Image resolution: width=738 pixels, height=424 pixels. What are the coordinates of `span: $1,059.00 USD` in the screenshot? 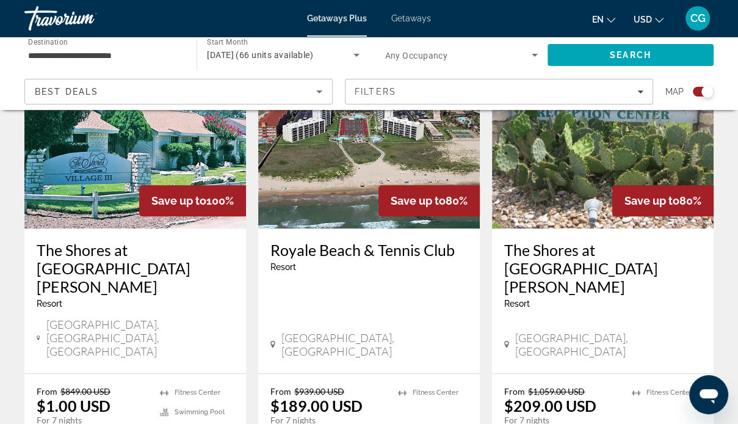 It's located at (556, 391).